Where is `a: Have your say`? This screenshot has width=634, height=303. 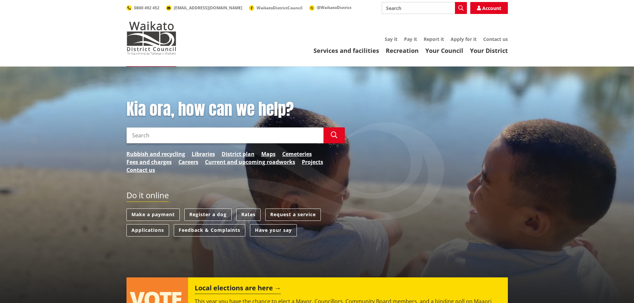
a: Have your say is located at coordinates (273, 230).